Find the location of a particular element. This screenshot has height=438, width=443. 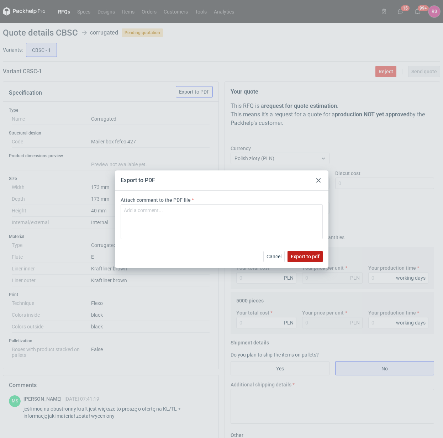

button: Export to pdf is located at coordinates (305, 256).